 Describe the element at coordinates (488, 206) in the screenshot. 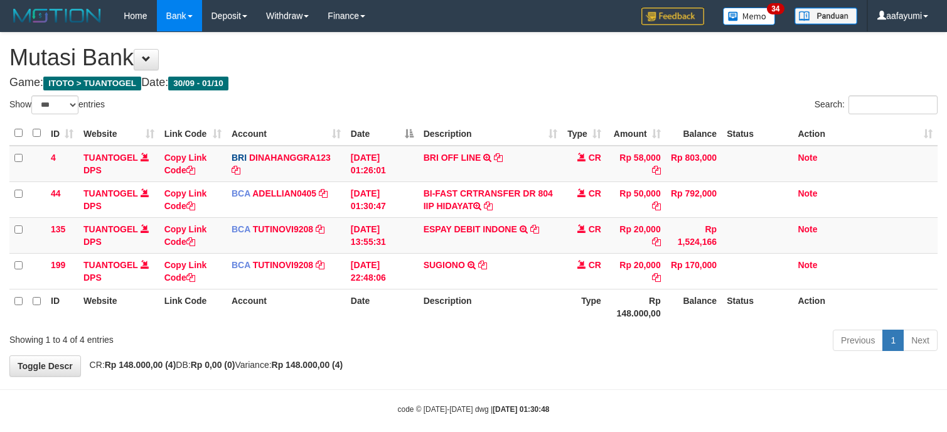

I see `a: Copy BI-FAST CRTRANSFER DR 804 IIP HIDAYAT to clipboard` at that location.